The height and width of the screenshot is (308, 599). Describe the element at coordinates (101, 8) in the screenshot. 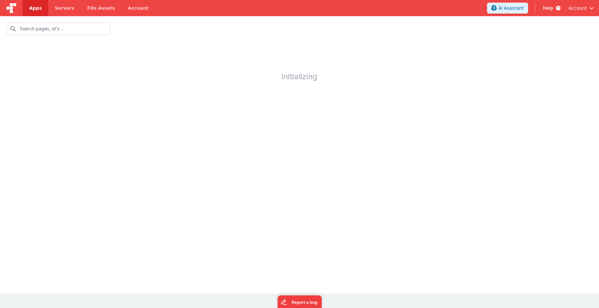

I see `span: File Assets` at that location.